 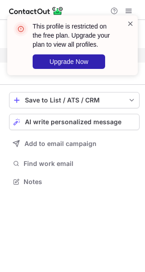 I want to click on span: Find work email, so click(x=80, y=163).